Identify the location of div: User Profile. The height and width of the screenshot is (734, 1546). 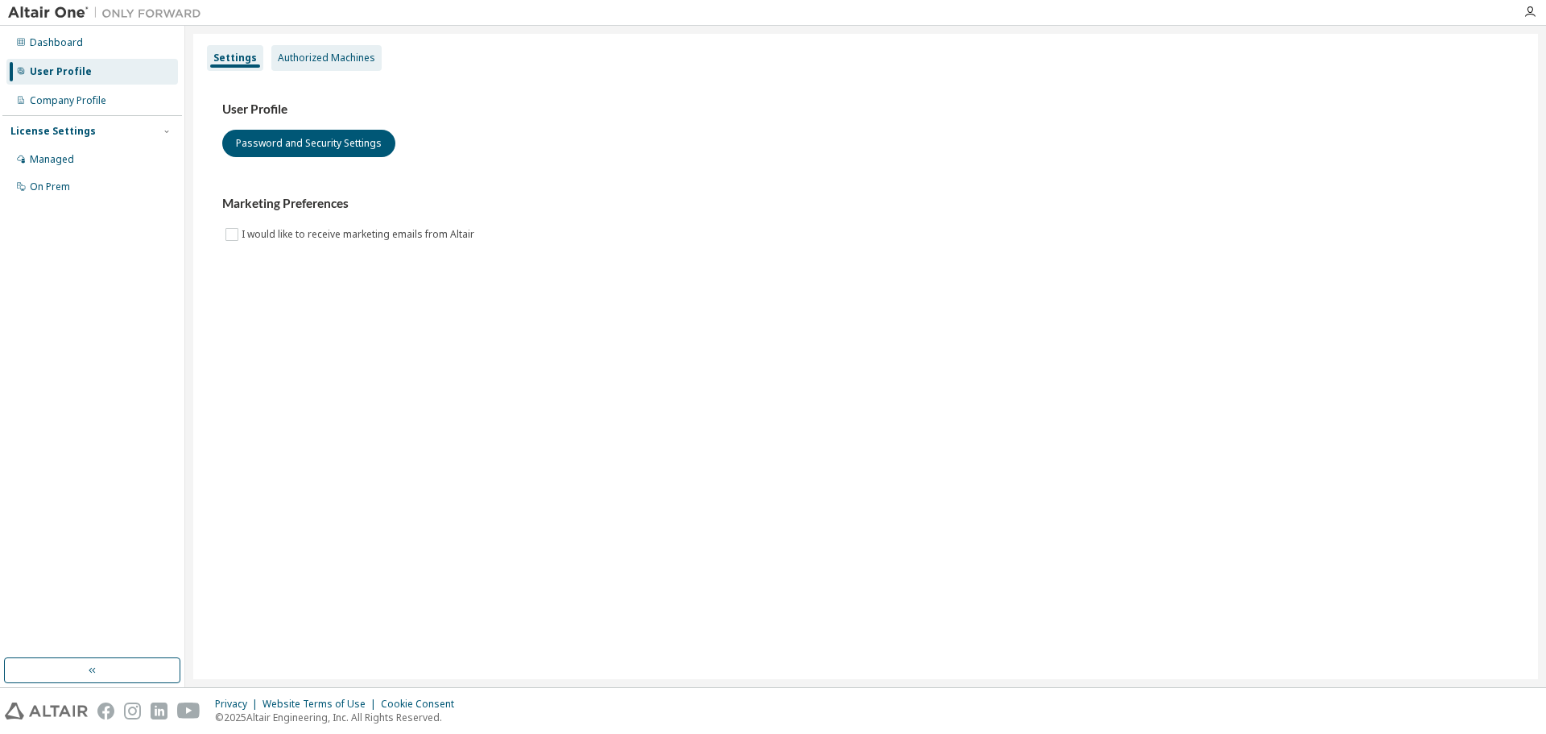
(60, 72).